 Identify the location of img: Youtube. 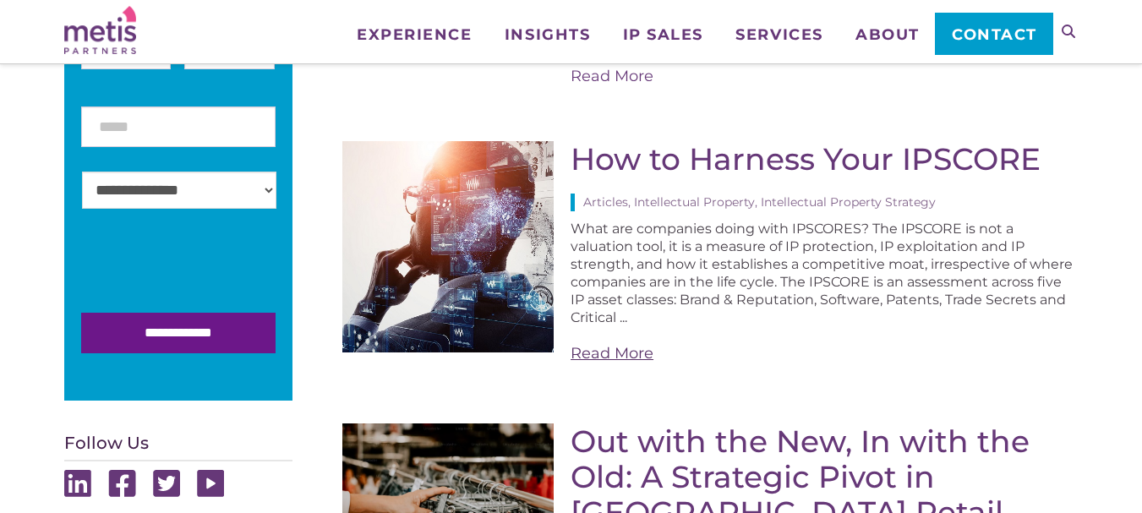
(211, 484).